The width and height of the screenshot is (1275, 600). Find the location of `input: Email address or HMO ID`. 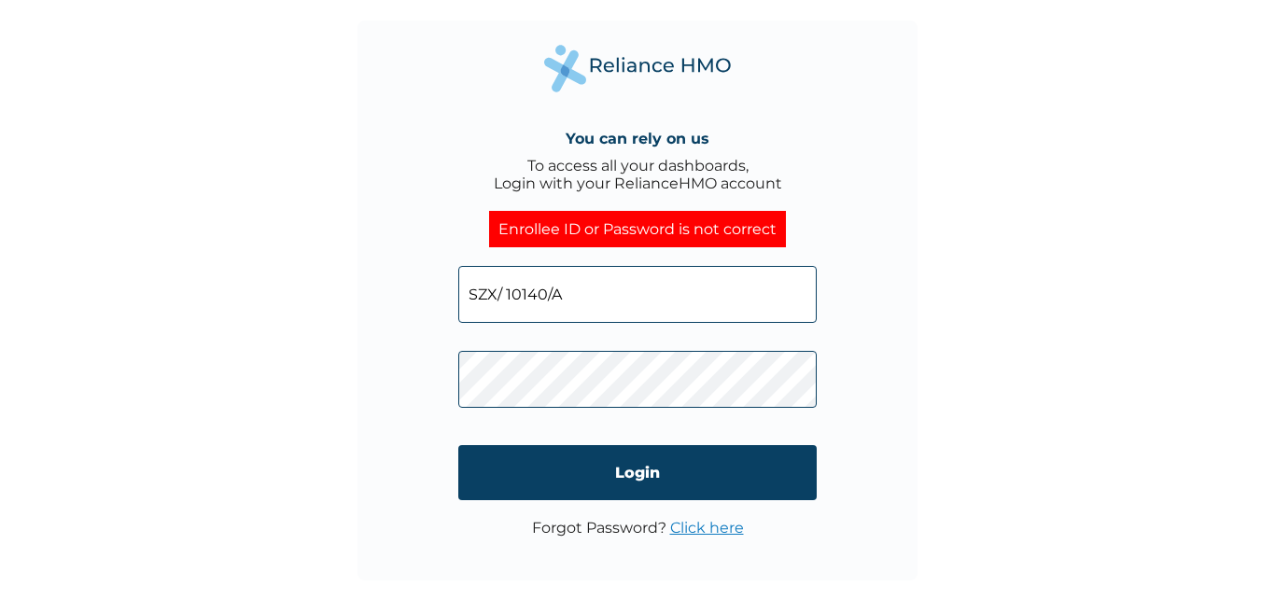

input: Email address or HMO ID is located at coordinates (638, 294).